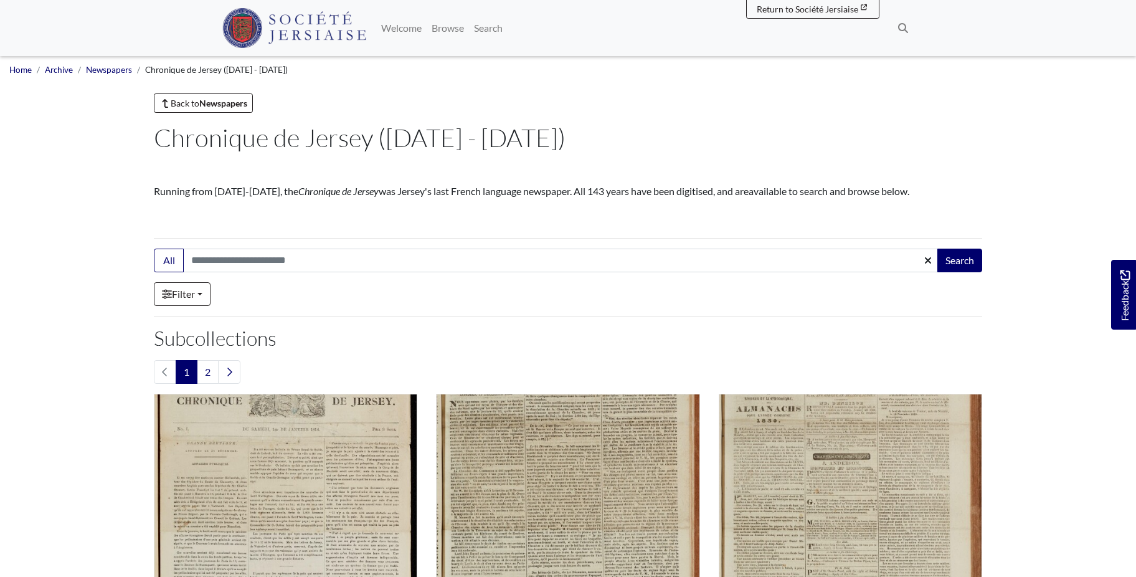 The width and height of the screenshot is (1136, 577). I want to click on span: Goto page 1, so click(186, 372).